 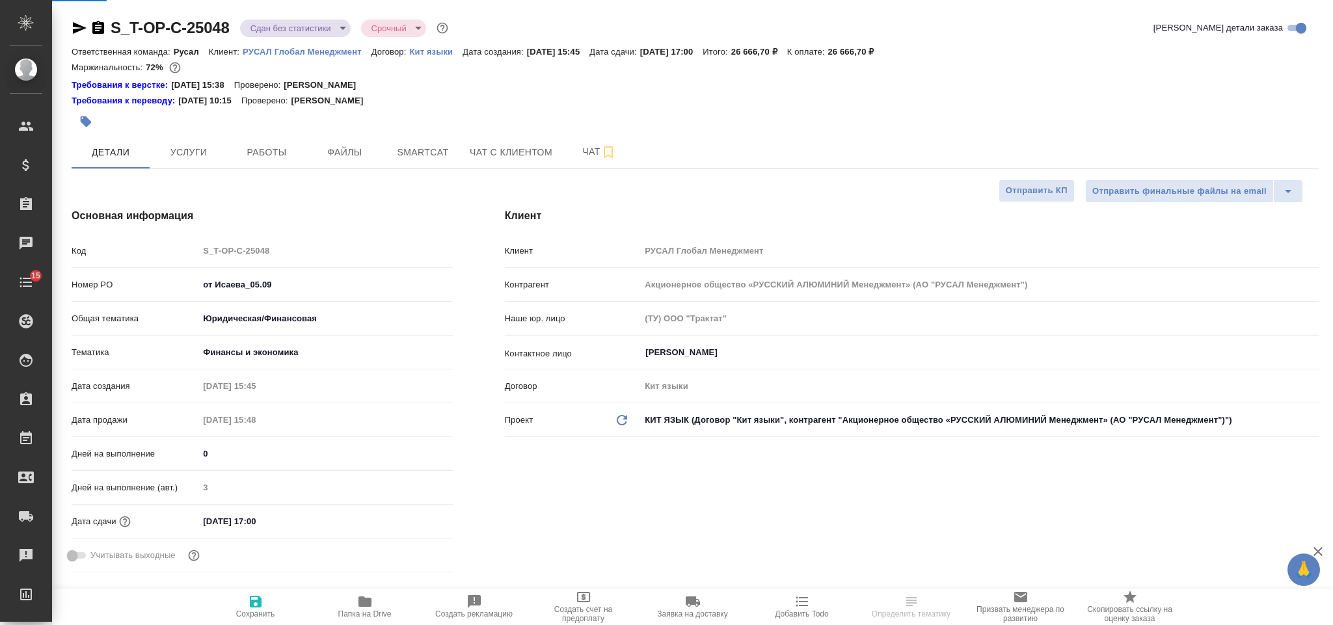 What do you see at coordinates (436, 51) in the screenshot?
I see `a: Кит языки` at bounding box center [436, 51].